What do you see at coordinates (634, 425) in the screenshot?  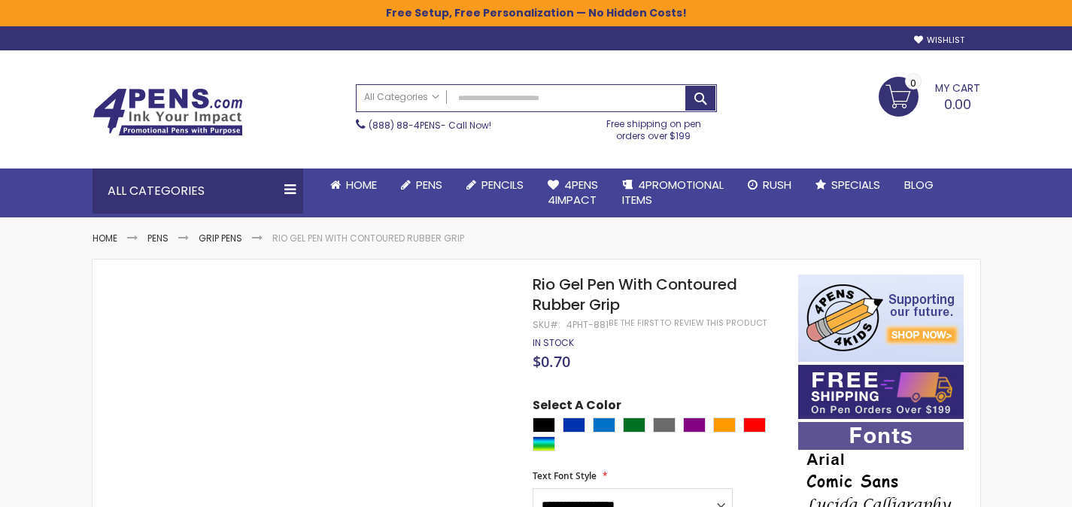 I see `div: Green` at bounding box center [634, 425].